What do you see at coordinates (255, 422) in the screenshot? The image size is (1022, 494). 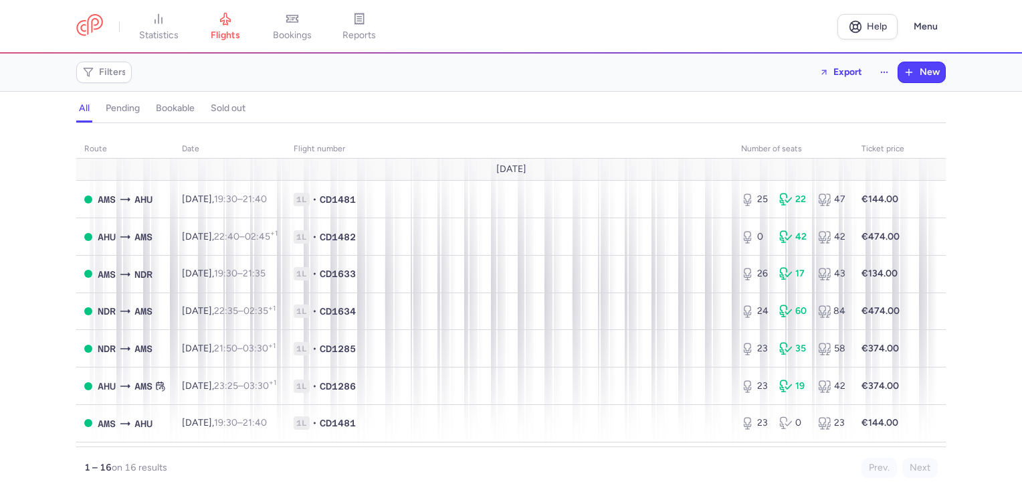 I see `time: 21:40` at bounding box center [255, 422].